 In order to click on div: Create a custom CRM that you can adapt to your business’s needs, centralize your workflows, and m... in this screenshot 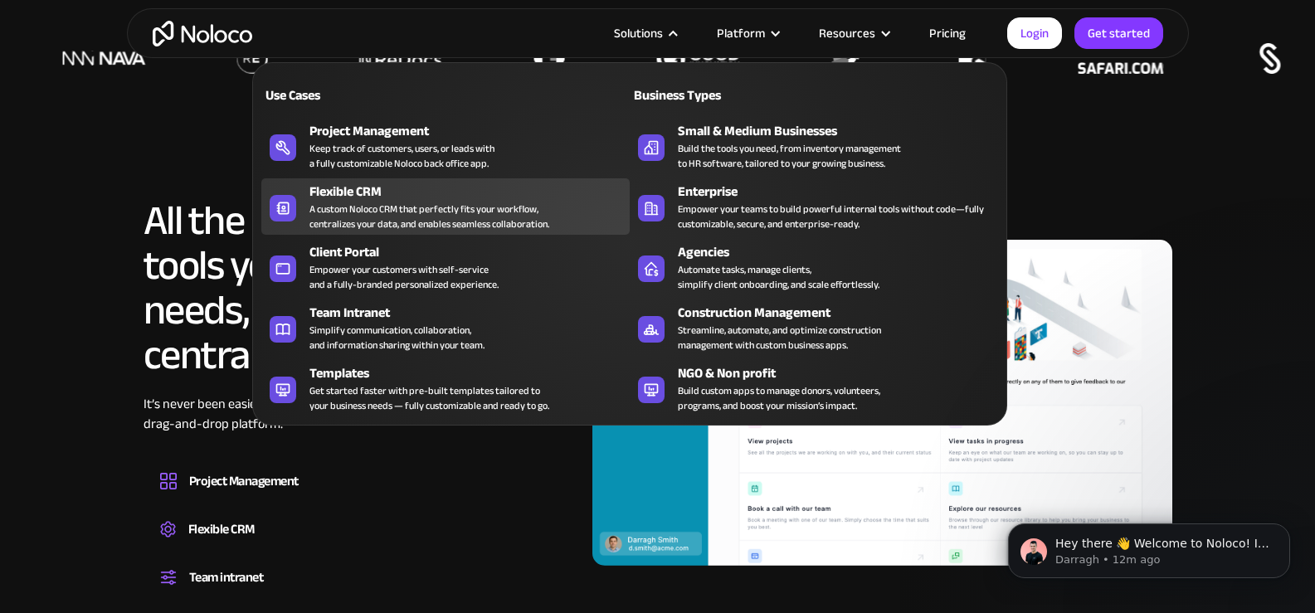, I will do `click(309, 544)`.